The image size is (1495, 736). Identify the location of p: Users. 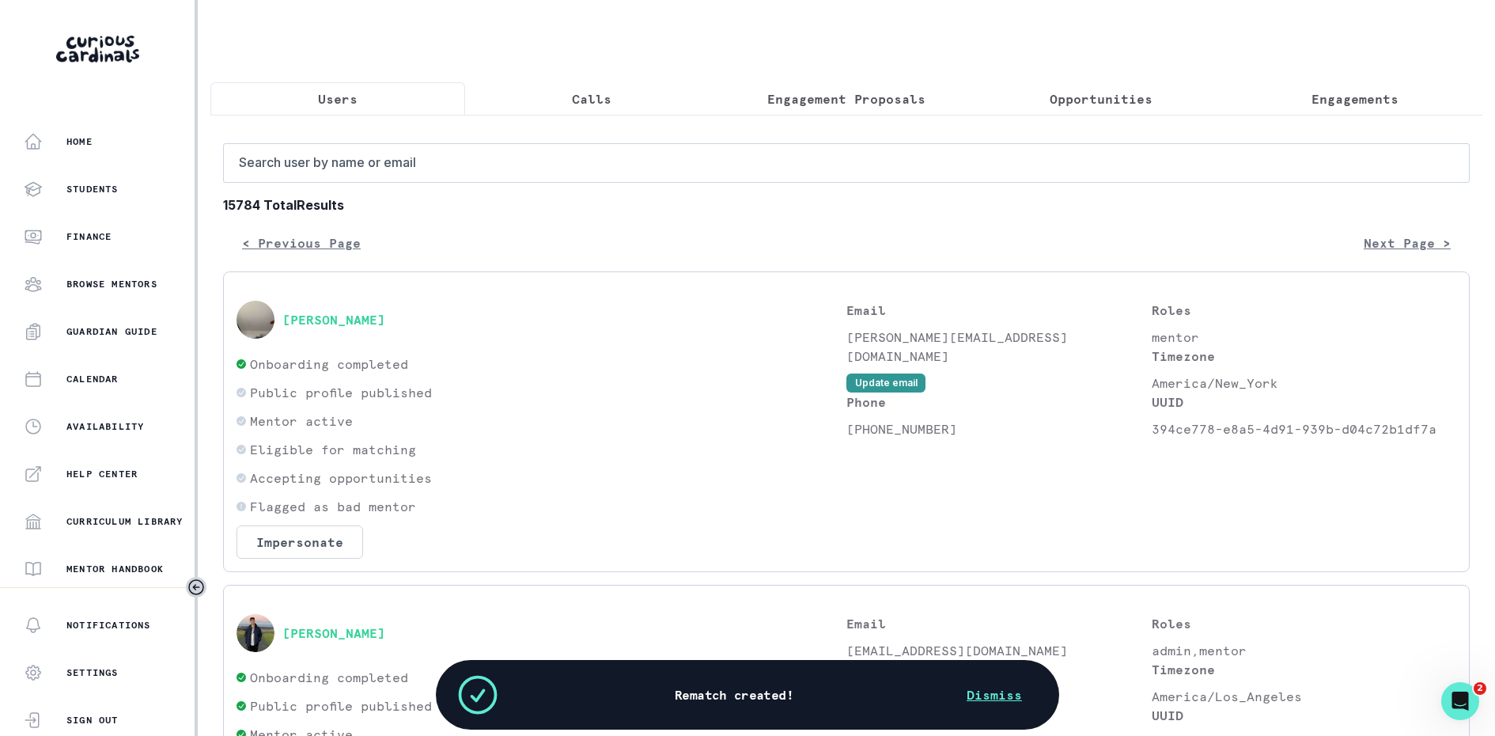
(338, 99).